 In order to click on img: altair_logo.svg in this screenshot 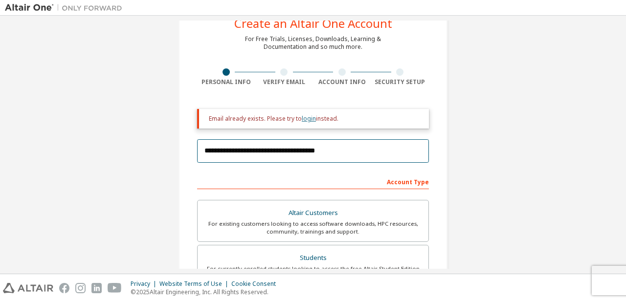, I will do `click(28, 288)`.